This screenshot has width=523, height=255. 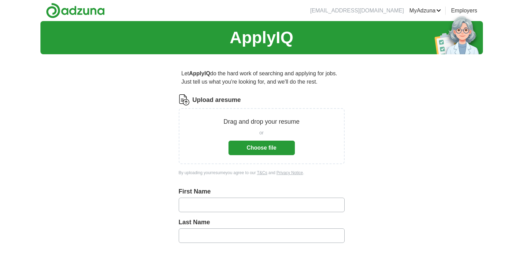 I want to click on button: Choose file, so click(x=262, y=148).